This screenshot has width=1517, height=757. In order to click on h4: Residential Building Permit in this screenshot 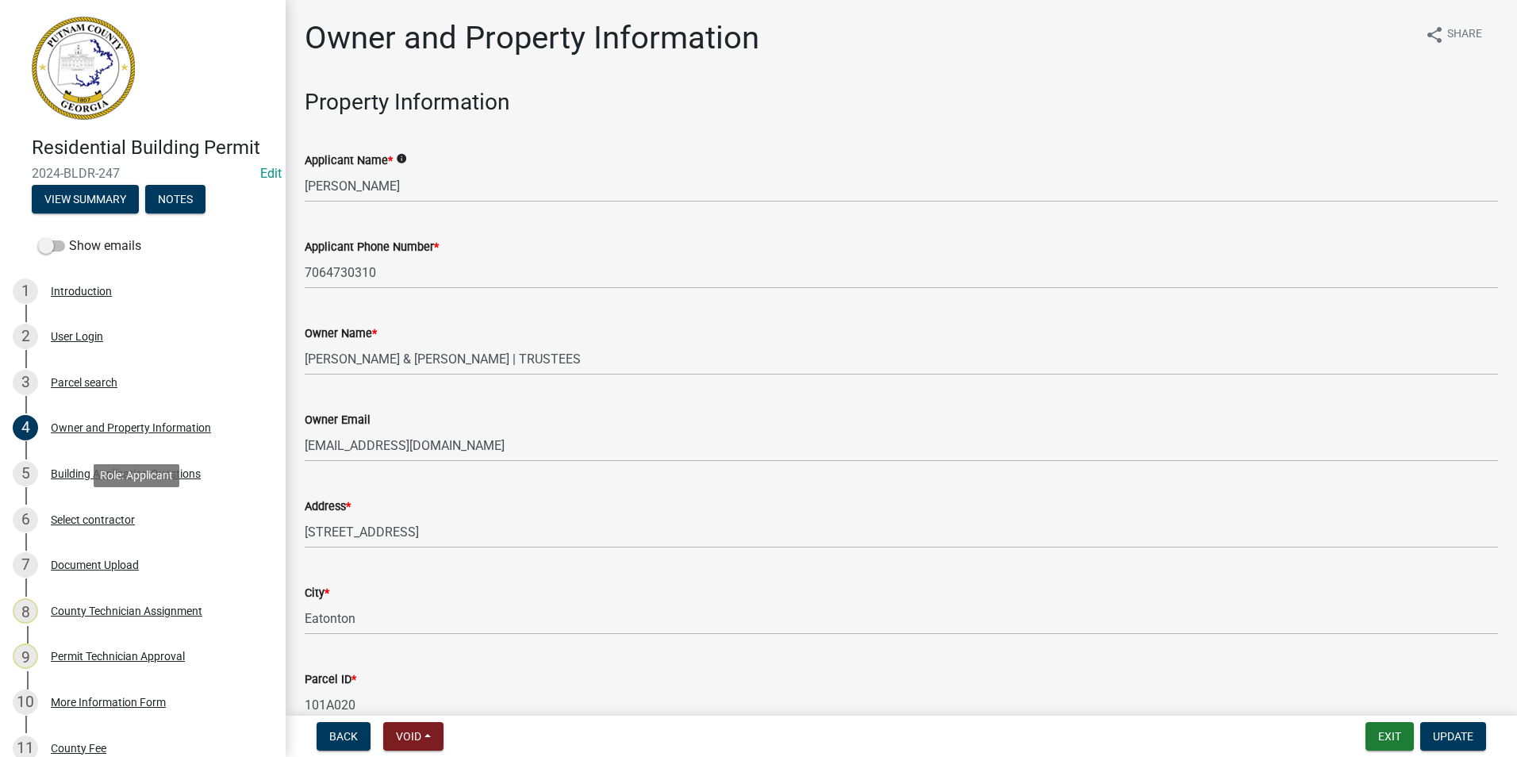, I will do `click(152, 148)`.